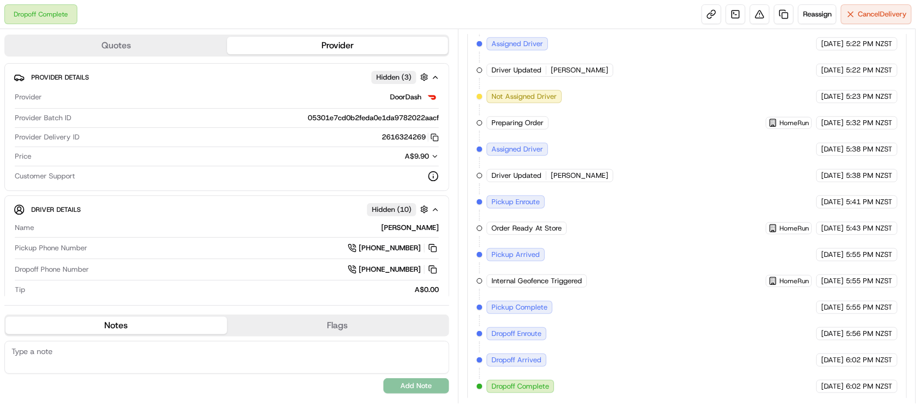 This screenshot has height=404, width=916. I want to click on div: Start new chat, so click(109, 110).